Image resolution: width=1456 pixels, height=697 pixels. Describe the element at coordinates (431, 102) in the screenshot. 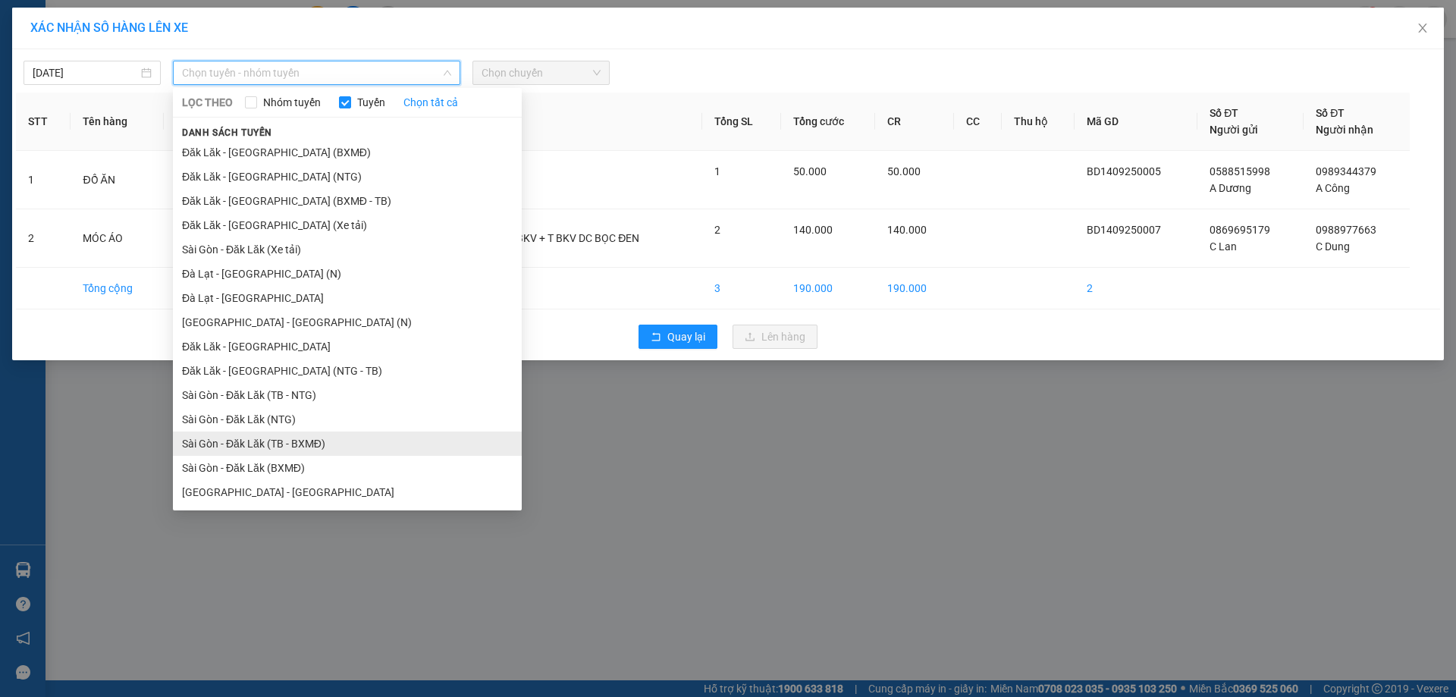

I see `a: Chọn tất cả` at that location.